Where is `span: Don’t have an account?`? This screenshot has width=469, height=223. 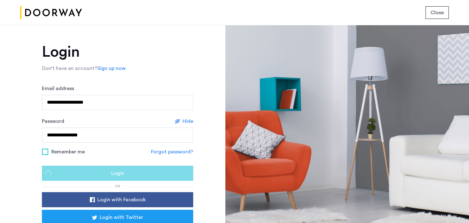 span: Don’t have an account? is located at coordinates (70, 68).